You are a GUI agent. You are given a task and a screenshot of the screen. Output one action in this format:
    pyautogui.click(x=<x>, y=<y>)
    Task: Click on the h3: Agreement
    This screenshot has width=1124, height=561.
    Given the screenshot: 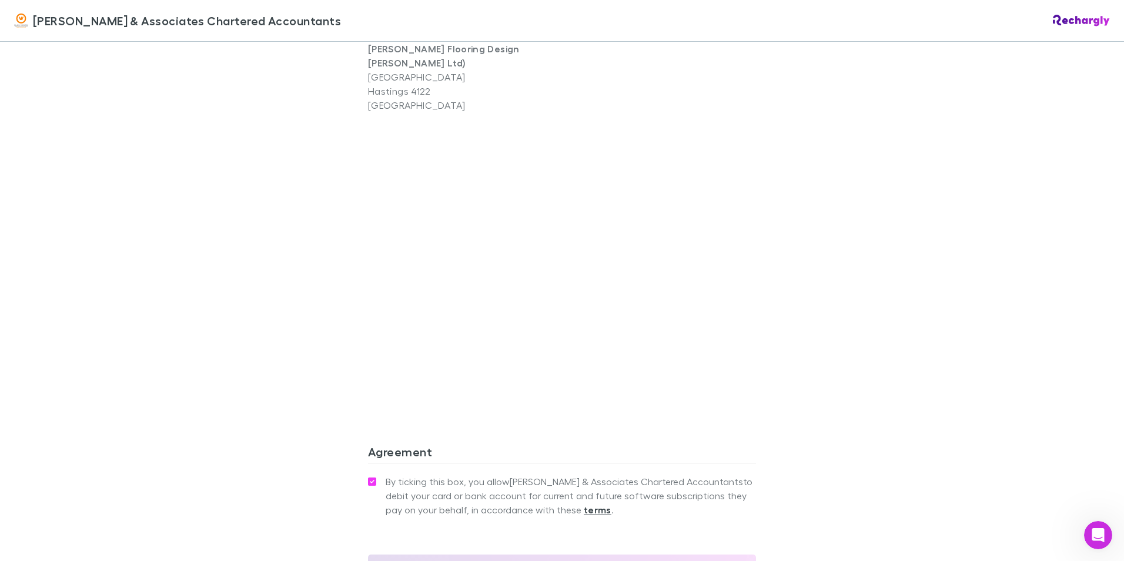 What is the action you would take?
    pyautogui.click(x=562, y=454)
    